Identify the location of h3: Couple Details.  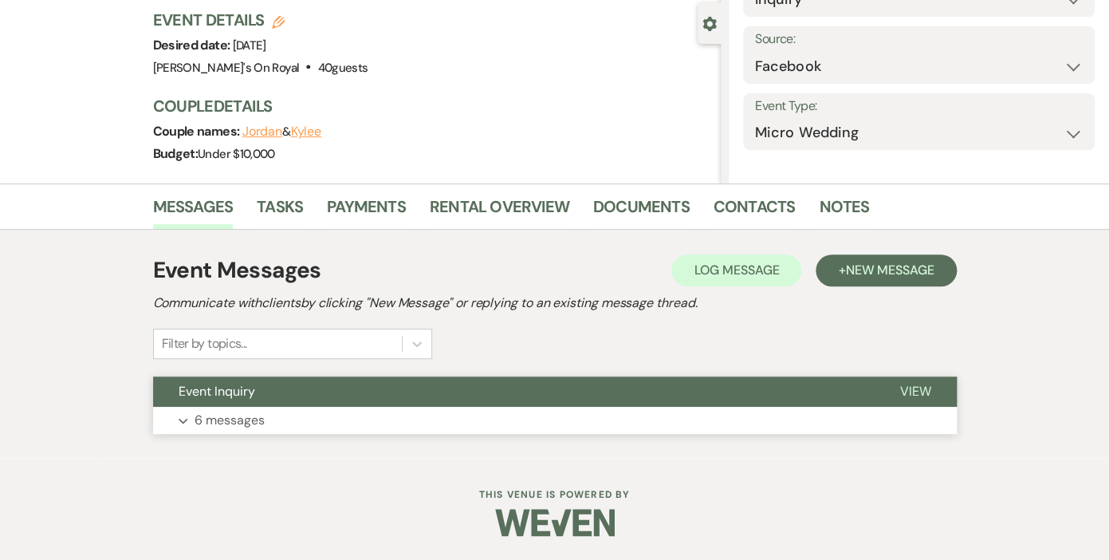
(429, 106).